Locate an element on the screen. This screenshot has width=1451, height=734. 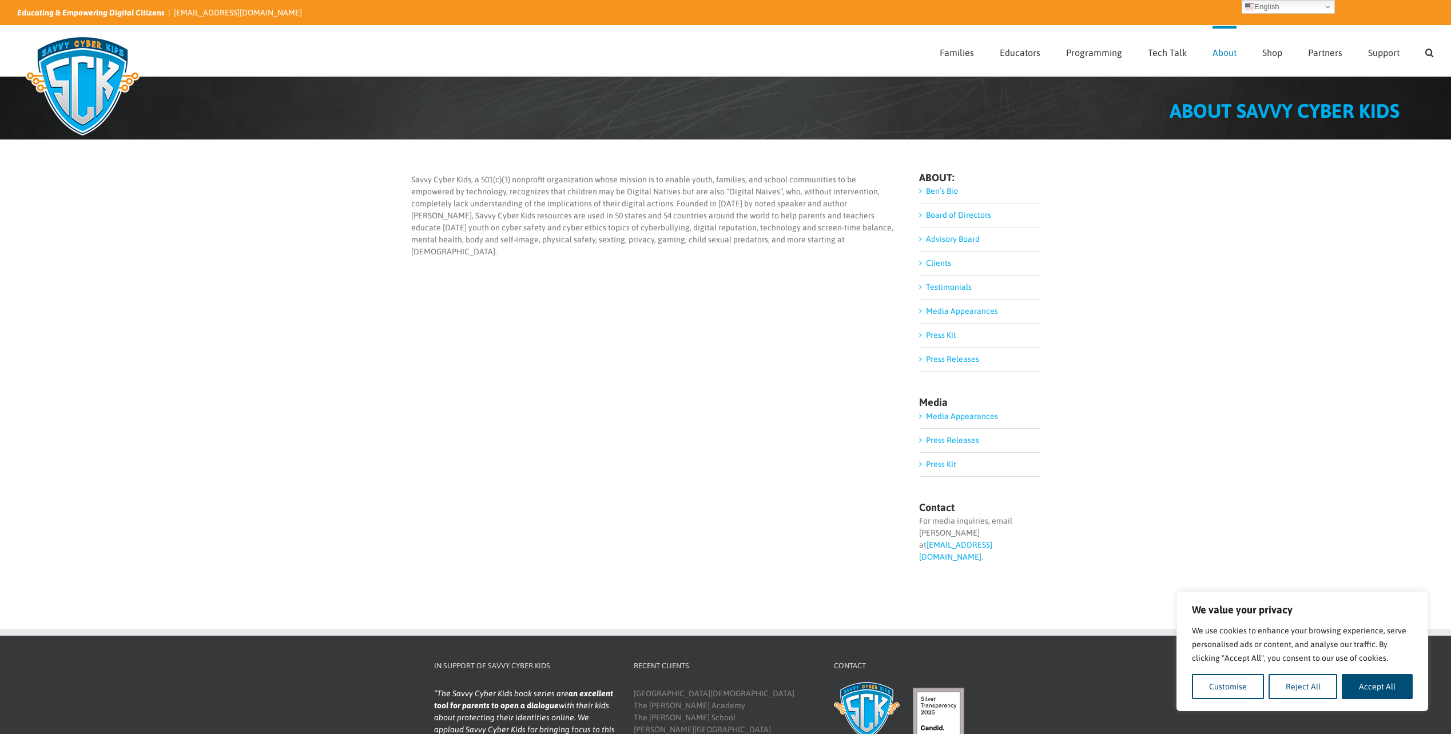
span: Educators is located at coordinates (1020, 53).